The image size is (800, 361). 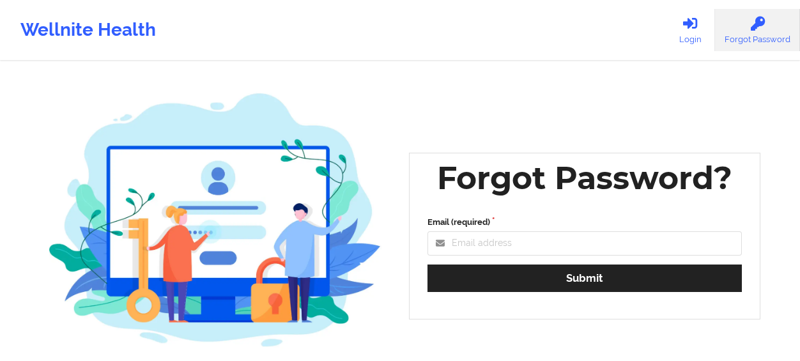 I want to click on label: Email (required), so click(x=584, y=222).